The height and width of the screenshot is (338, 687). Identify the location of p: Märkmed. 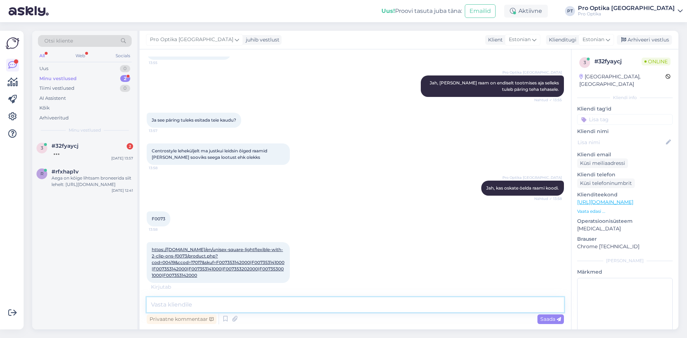
(625, 272).